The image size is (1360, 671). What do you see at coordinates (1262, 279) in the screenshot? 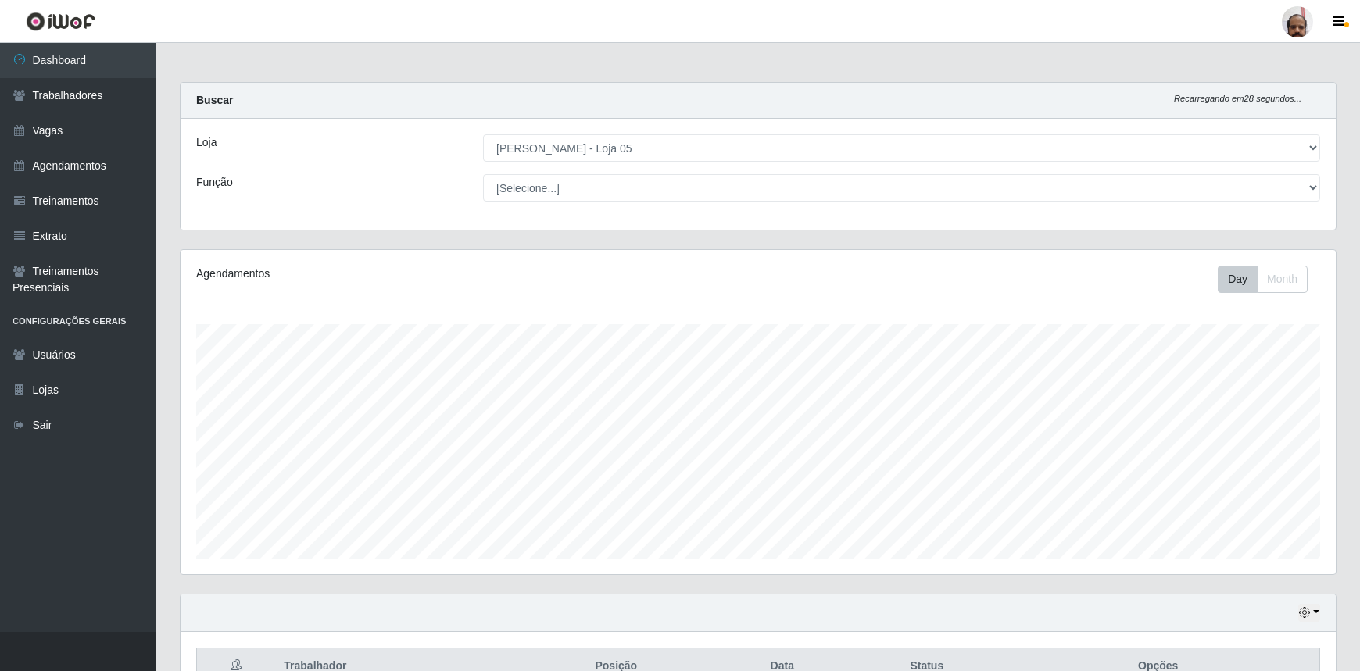
I see `div: First group` at bounding box center [1262, 279].